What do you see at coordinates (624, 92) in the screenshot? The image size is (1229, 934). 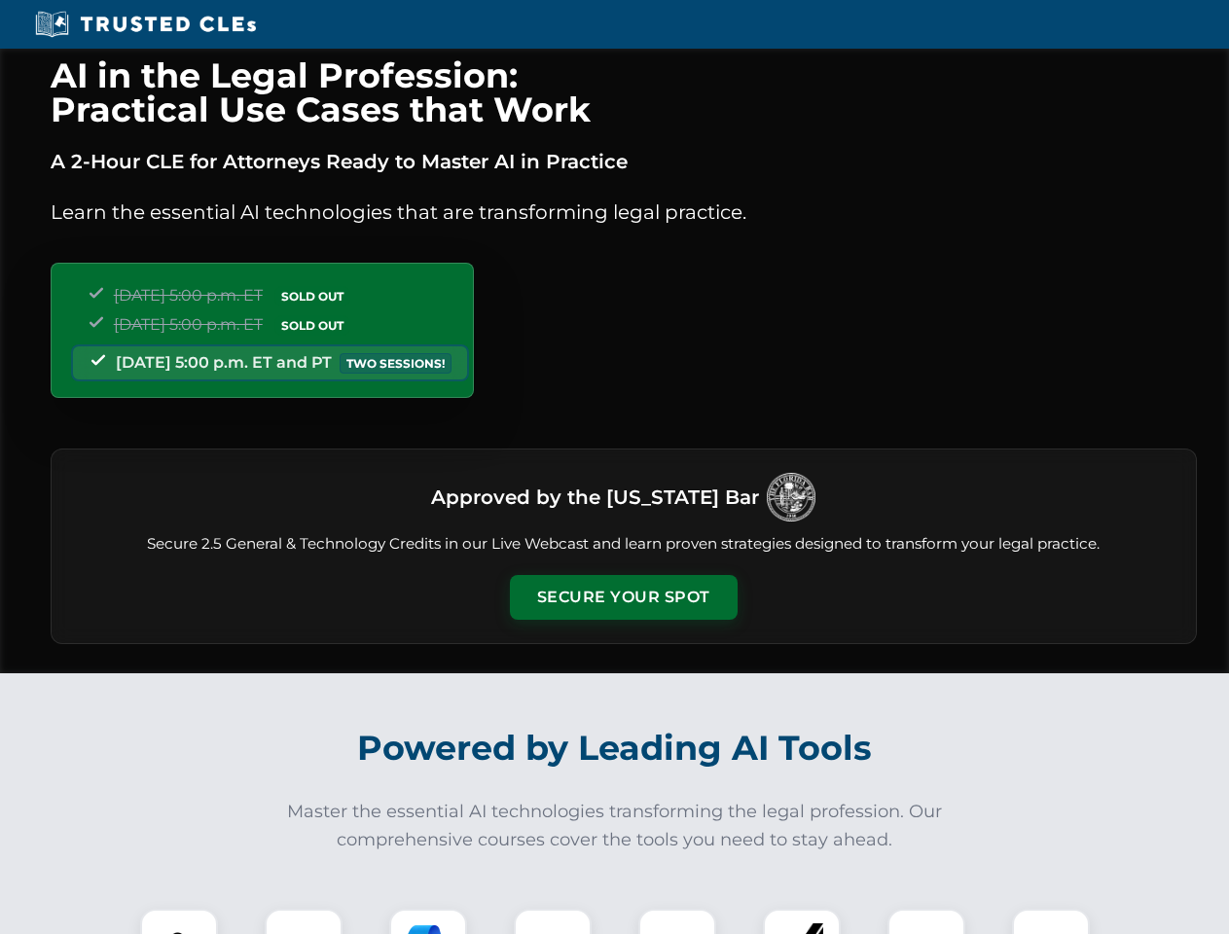 I see `h1: AI in the Legal Profession: Practical Use Cases that Work` at bounding box center [624, 92].